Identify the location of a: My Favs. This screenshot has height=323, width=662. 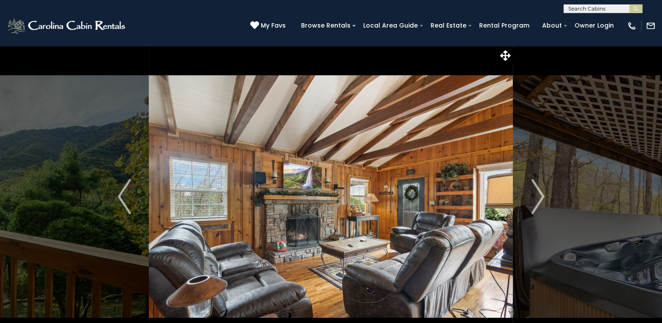
(269, 26).